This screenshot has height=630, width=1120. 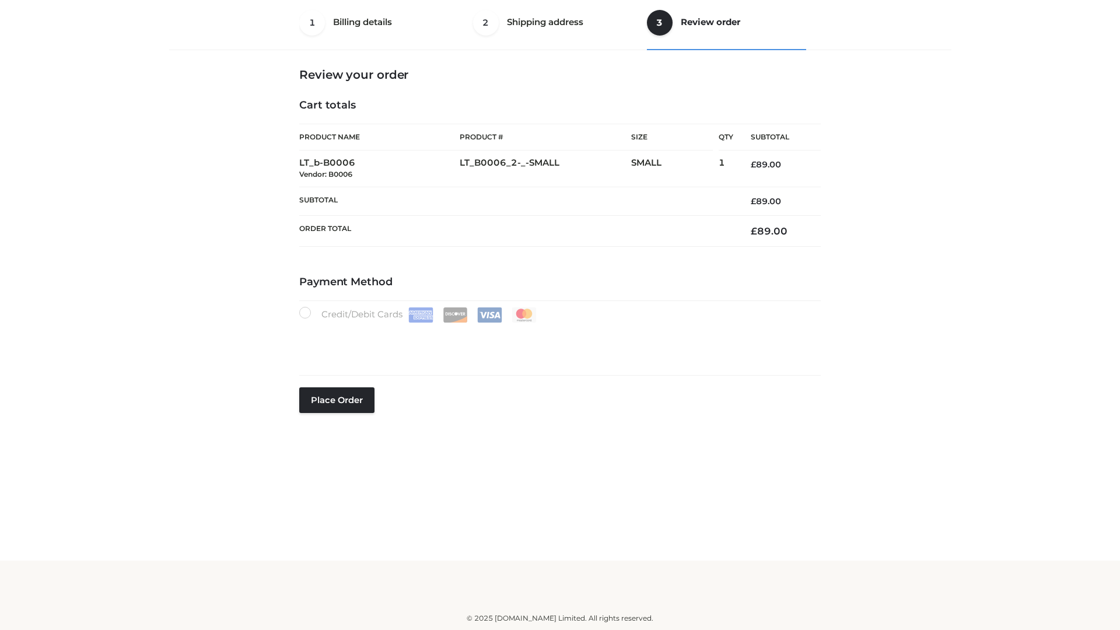 I want to click on h4: Cart totals, so click(x=560, y=106).